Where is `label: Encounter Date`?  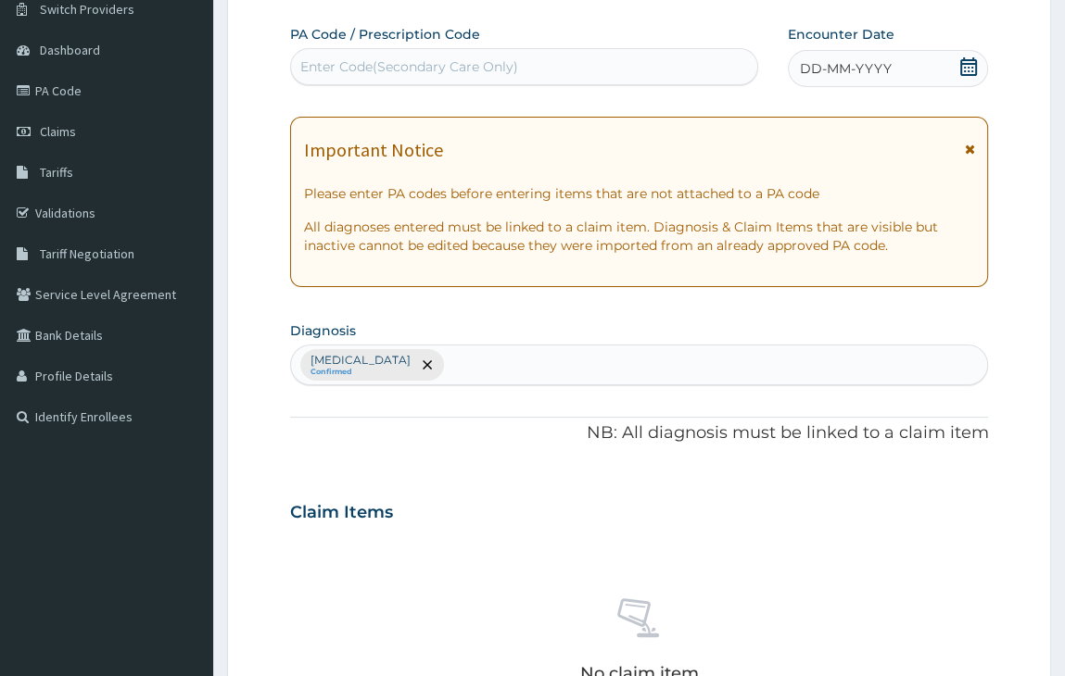
label: Encounter Date is located at coordinates (841, 34).